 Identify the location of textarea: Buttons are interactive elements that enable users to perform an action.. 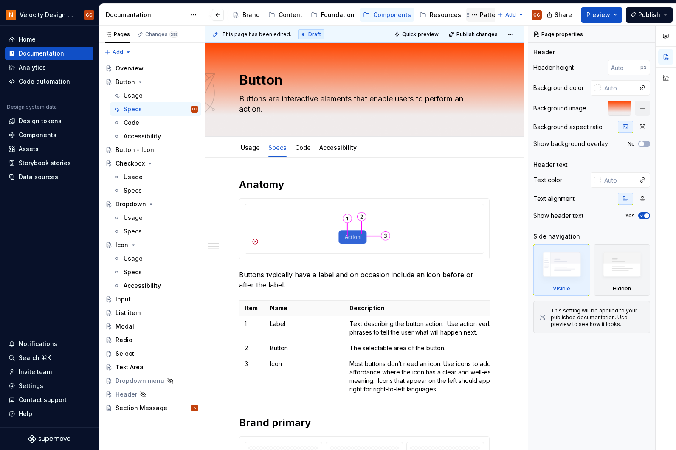
(363, 104).